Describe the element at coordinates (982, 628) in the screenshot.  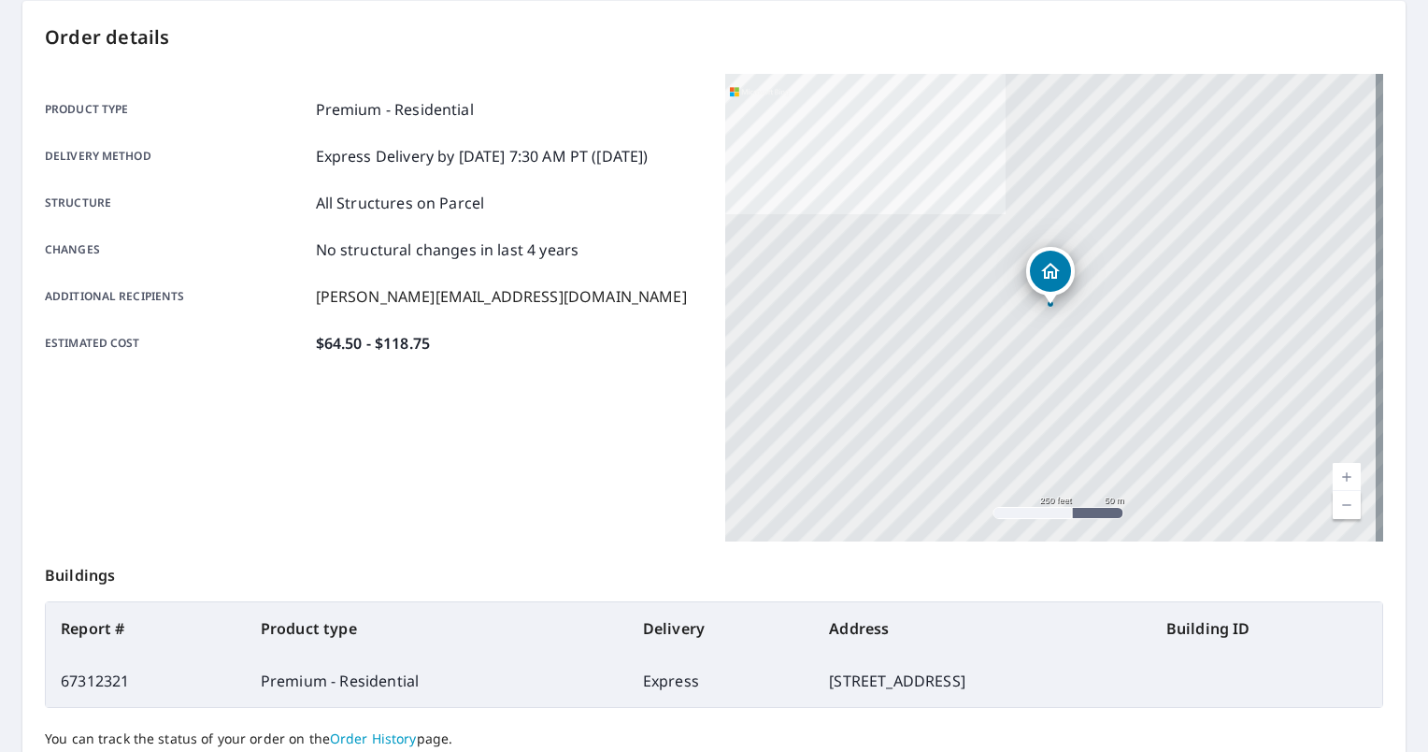
I see `th: Address` at that location.